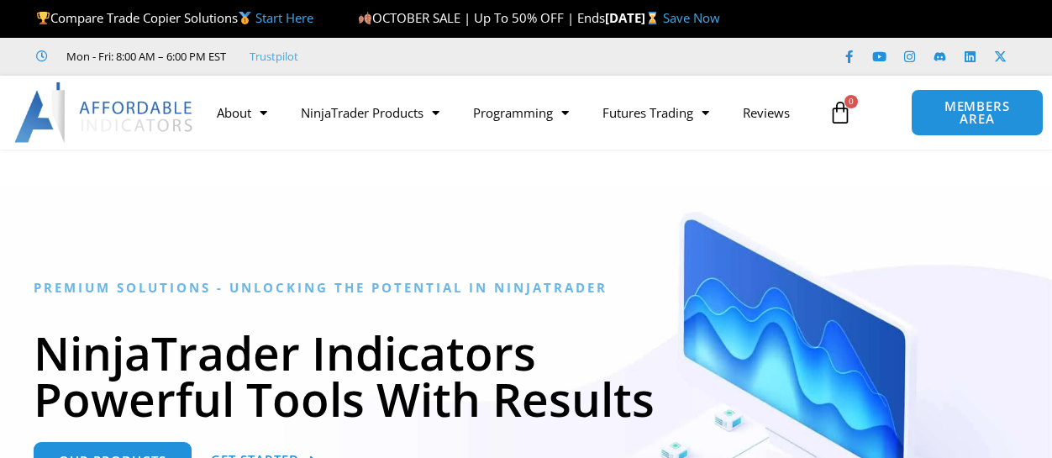 The image size is (1052, 458). I want to click on a: Reviews, so click(766, 113).